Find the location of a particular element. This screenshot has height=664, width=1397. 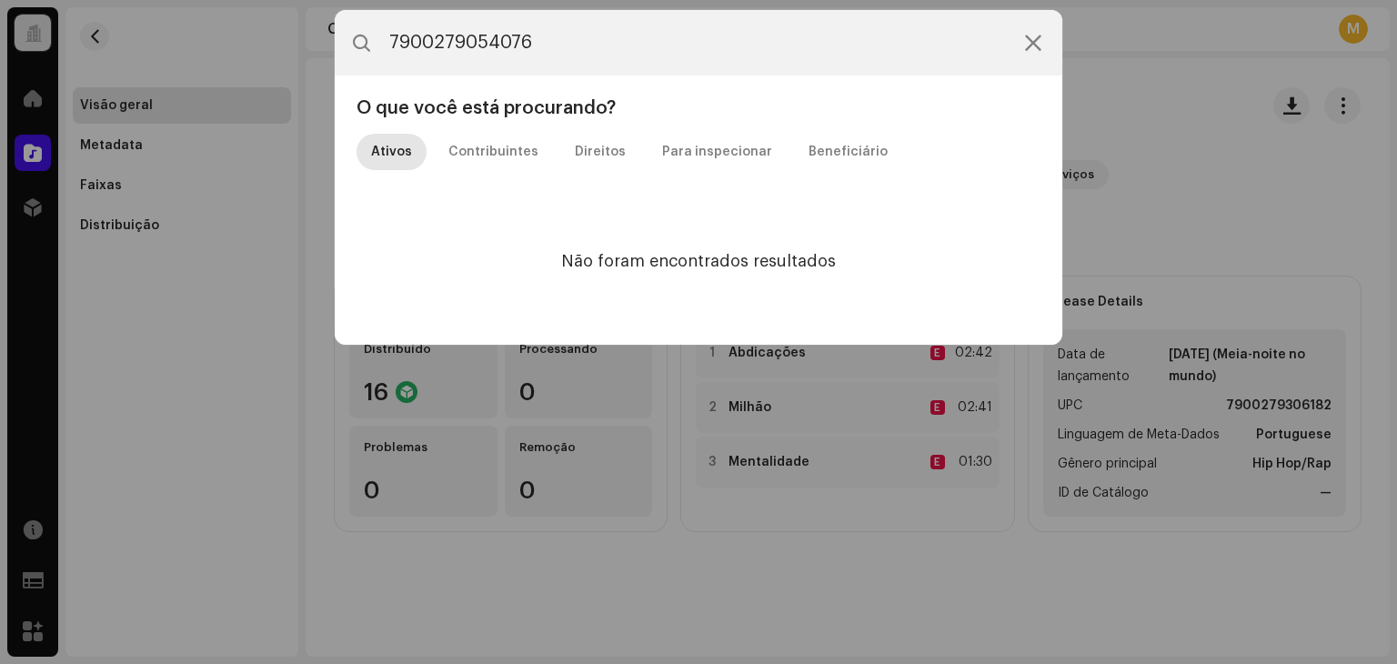

div: Contribuintes is located at coordinates (493, 152).